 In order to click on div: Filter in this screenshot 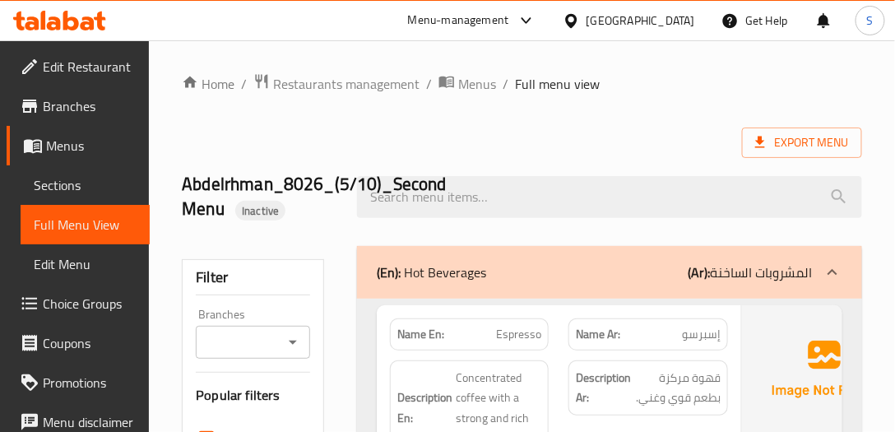, I will do `click(253, 277)`.